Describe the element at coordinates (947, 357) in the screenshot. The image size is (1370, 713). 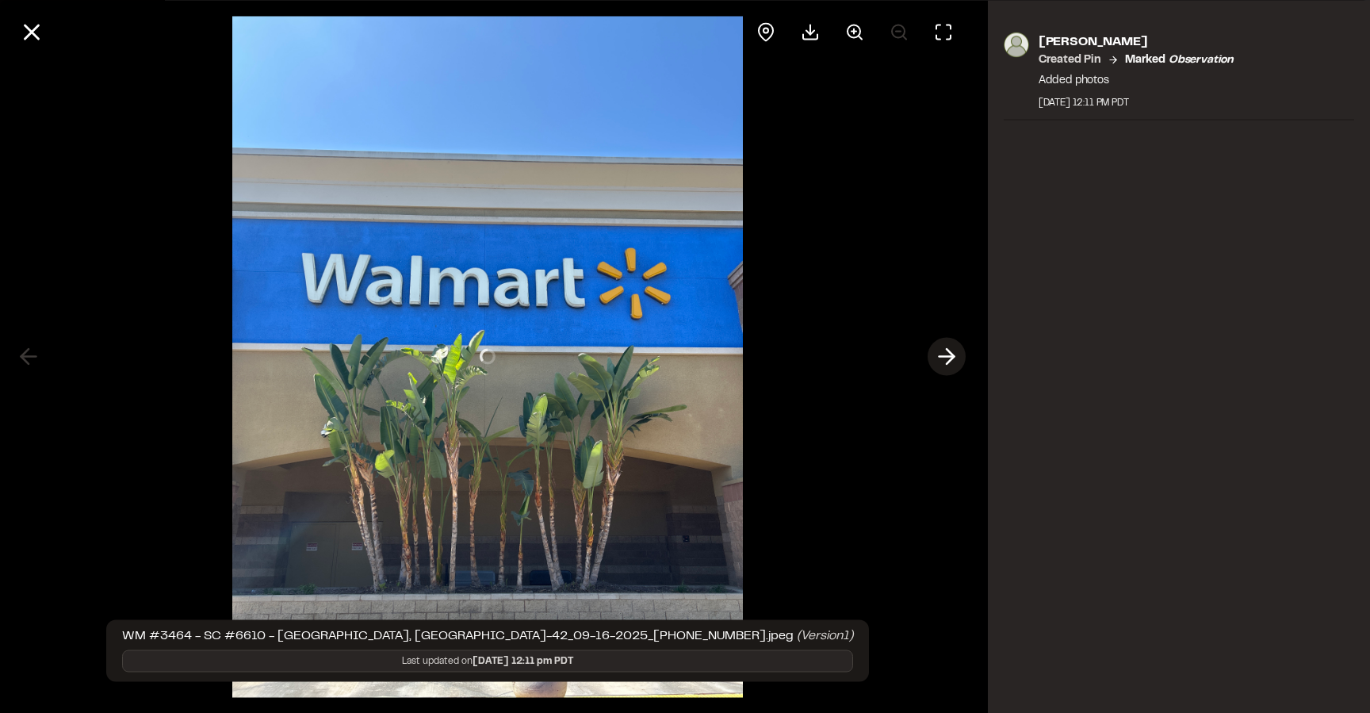
I see `button: Next photo` at that location.